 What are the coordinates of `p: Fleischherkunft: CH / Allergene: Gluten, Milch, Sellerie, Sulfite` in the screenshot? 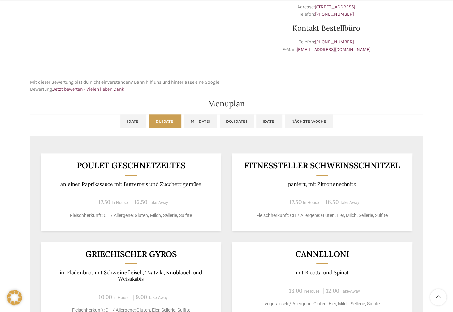 It's located at (131, 215).